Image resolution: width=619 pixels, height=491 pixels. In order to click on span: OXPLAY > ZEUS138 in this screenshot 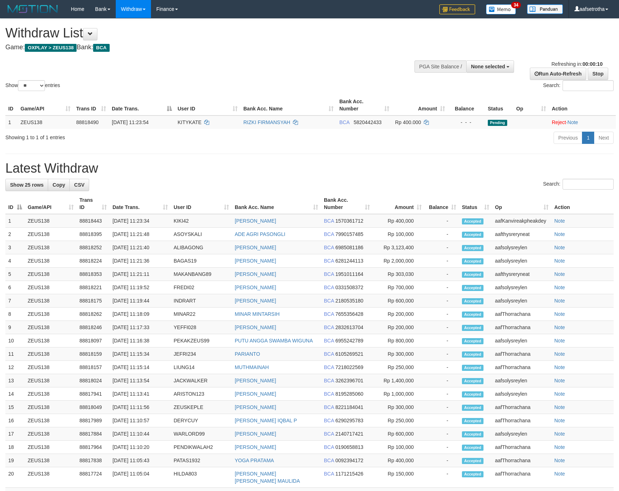, I will do `click(51, 48)`.